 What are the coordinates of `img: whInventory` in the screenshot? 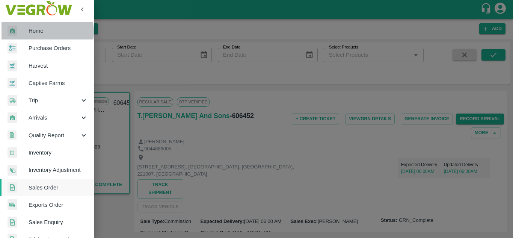 It's located at (12, 153).